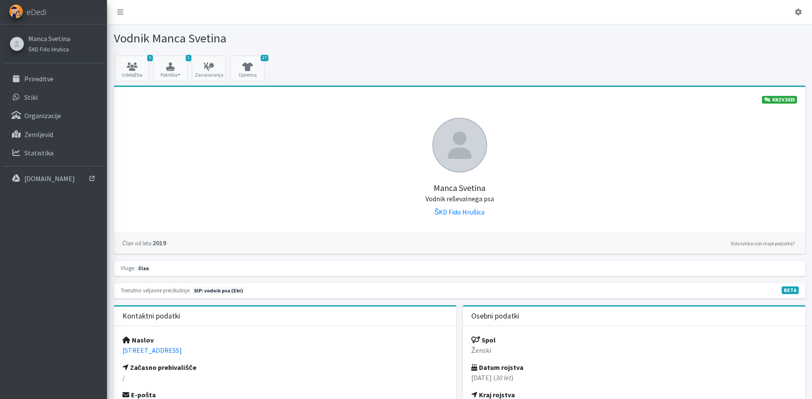 Image resolution: width=812 pixels, height=399 pixels. I want to click on a: 27 Oprema, so click(248, 69).